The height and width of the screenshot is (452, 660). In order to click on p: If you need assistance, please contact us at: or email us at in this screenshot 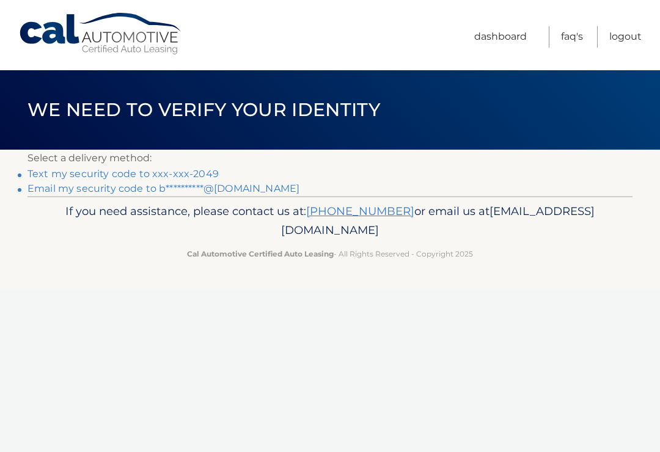, I will do `click(330, 221)`.